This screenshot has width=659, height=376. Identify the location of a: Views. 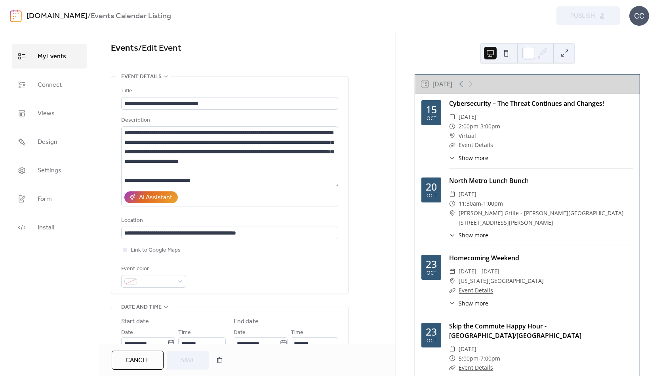
(49, 113).